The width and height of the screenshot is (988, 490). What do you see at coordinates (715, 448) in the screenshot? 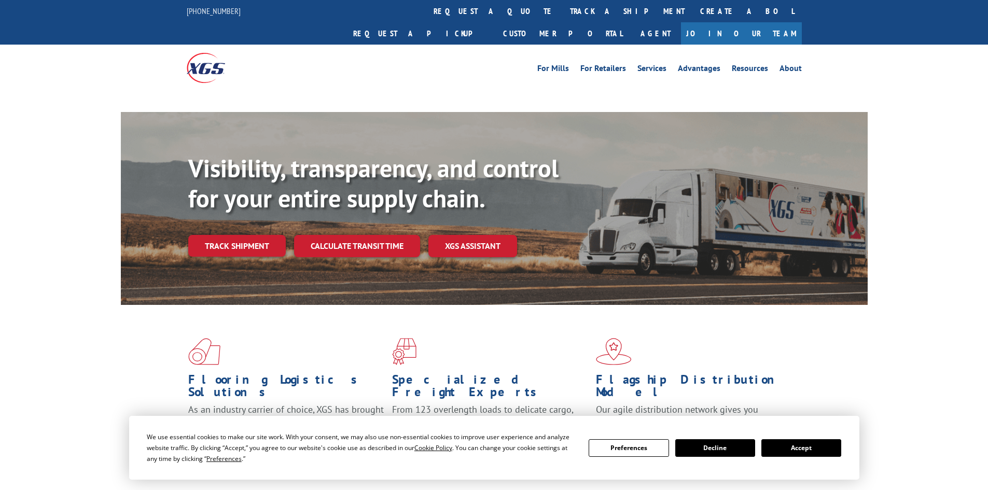
I see `button: Decline` at bounding box center [715, 448].